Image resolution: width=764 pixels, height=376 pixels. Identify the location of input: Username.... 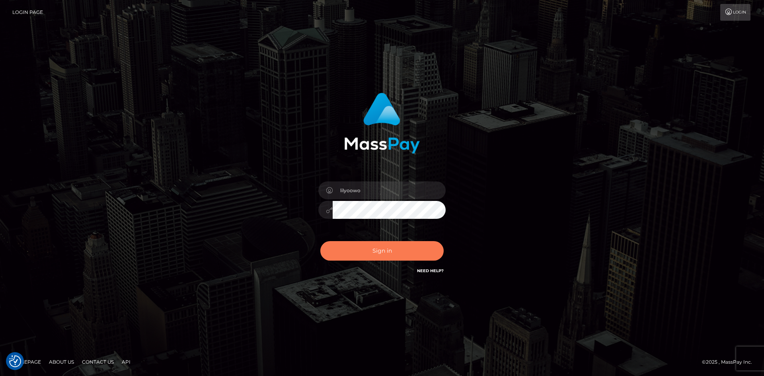
(389, 190).